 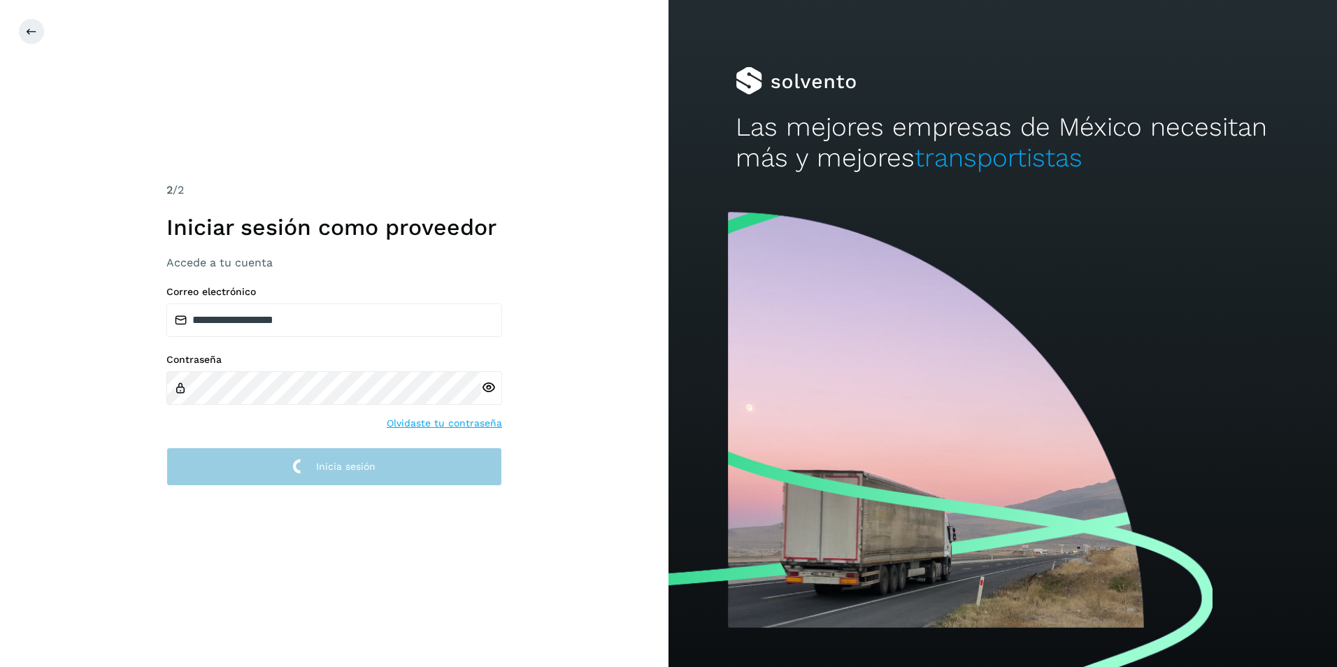 What do you see at coordinates (334, 227) in the screenshot?
I see `h1: Iniciar sesión como proveedor` at bounding box center [334, 227].